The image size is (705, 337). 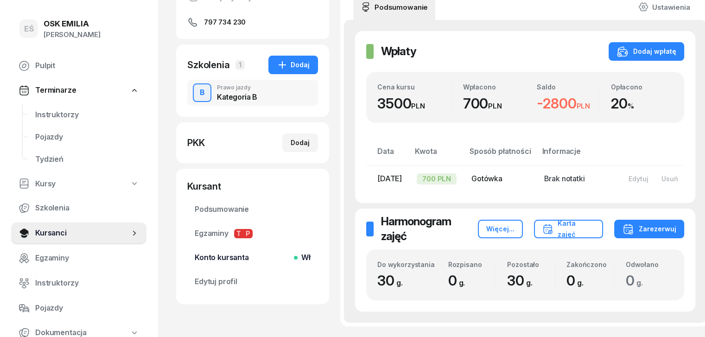 What do you see at coordinates (29, 29) in the screenshot?
I see `span: EŚ` at bounding box center [29, 29].